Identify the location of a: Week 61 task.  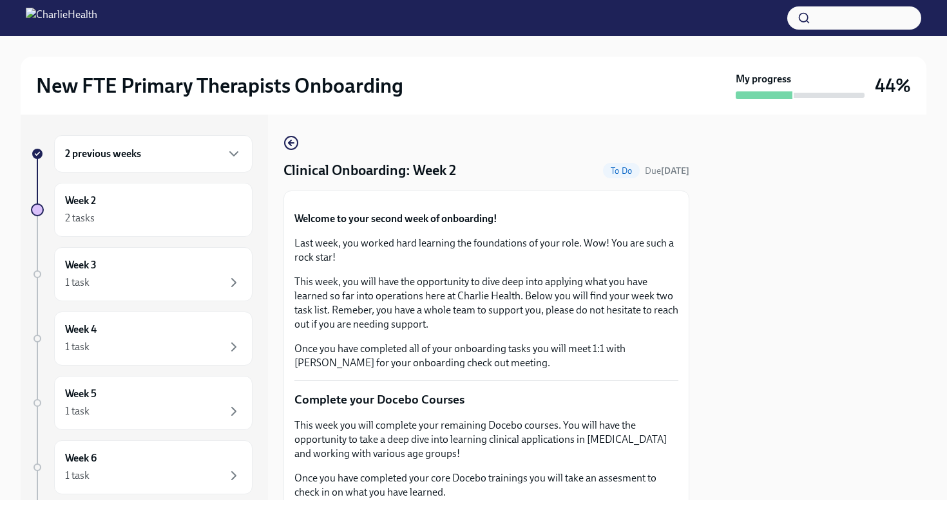
(142, 468).